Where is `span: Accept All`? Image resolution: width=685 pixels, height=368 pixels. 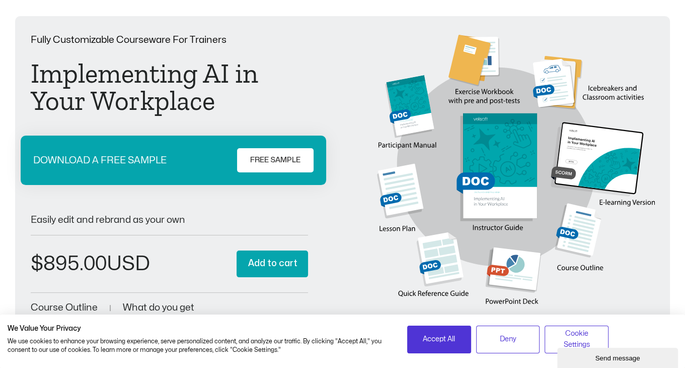 span: Accept All is located at coordinates (439, 339).